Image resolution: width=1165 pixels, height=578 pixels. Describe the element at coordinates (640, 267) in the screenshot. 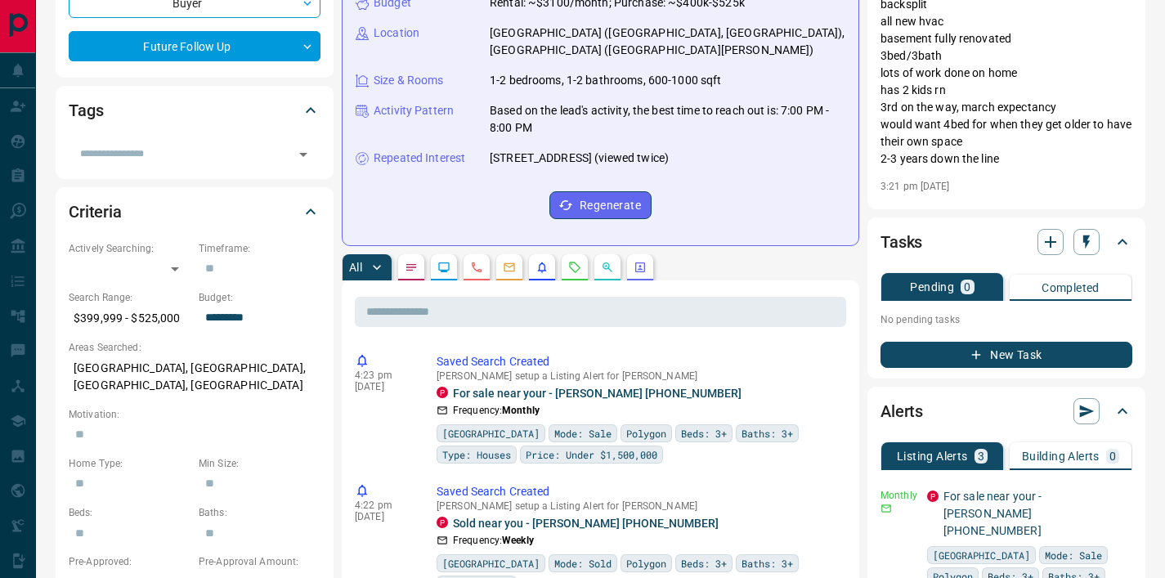

I see `svg: Agent Actions` at that location.